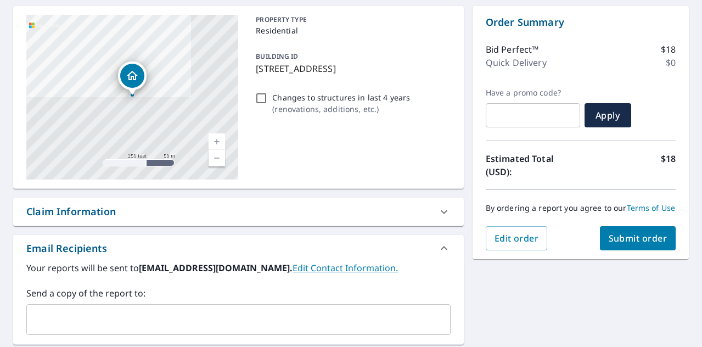 Image resolution: width=702 pixels, height=347 pixels. What do you see at coordinates (351, 20) in the screenshot?
I see `p: PROPERTY TYPE` at bounding box center [351, 20].